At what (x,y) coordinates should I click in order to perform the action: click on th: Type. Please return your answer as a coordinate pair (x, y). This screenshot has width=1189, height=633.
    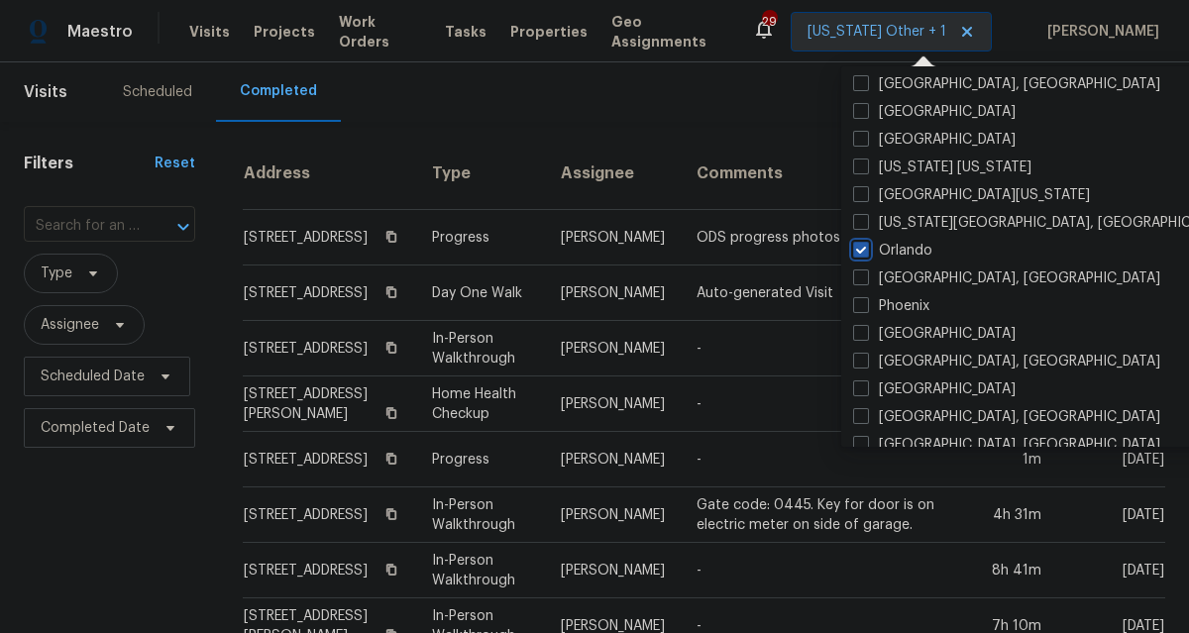
    Looking at the image, I should click on (481, 173).